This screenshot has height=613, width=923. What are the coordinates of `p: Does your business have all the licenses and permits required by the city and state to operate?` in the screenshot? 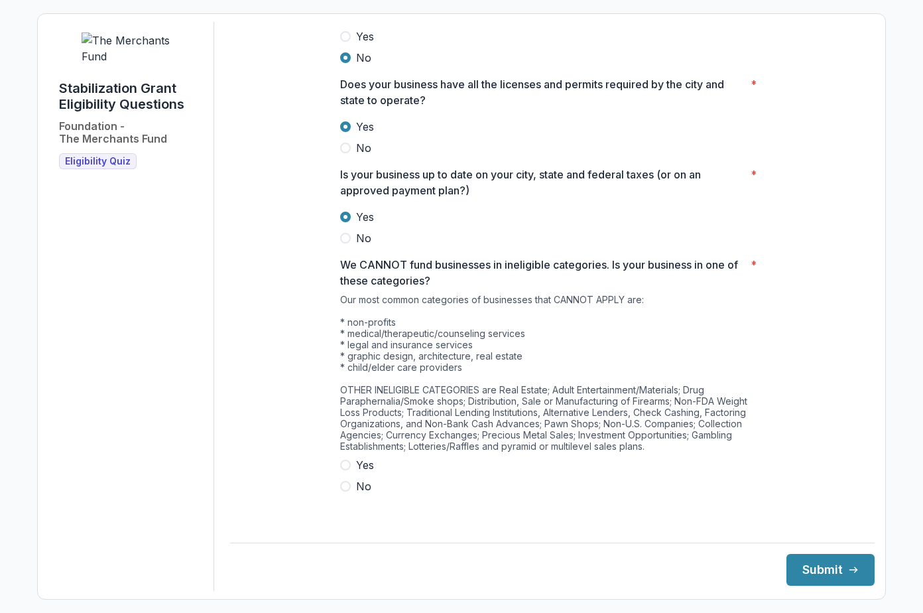 It's located at (543, 92).